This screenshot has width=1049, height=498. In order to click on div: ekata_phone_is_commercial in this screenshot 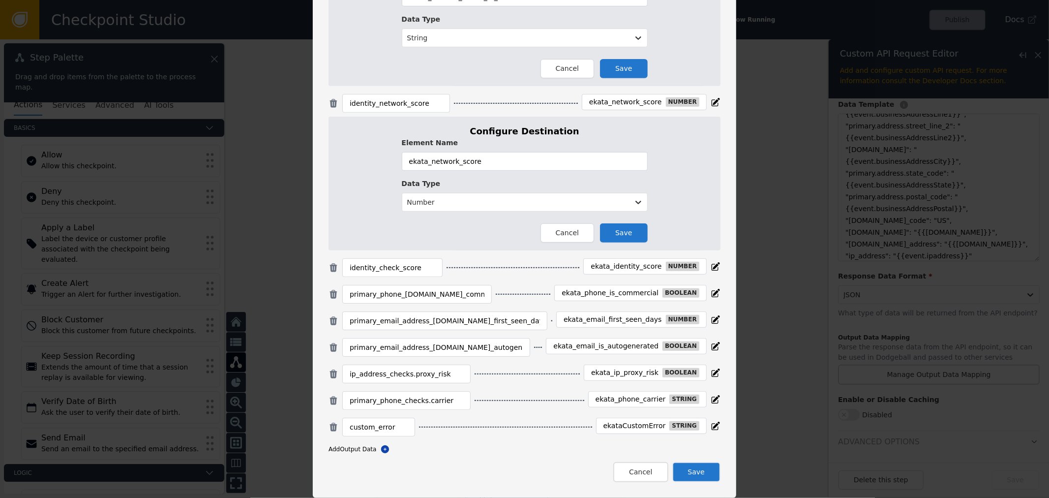, I will do `click(610, 293)`.